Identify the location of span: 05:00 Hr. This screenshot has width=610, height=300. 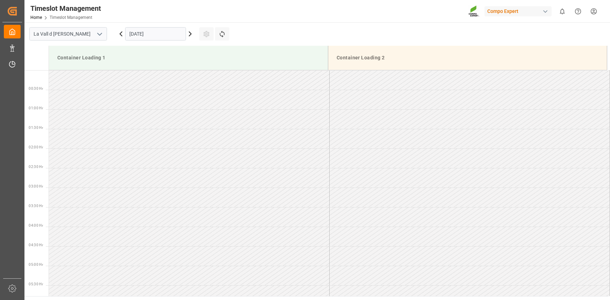
(36, 265).